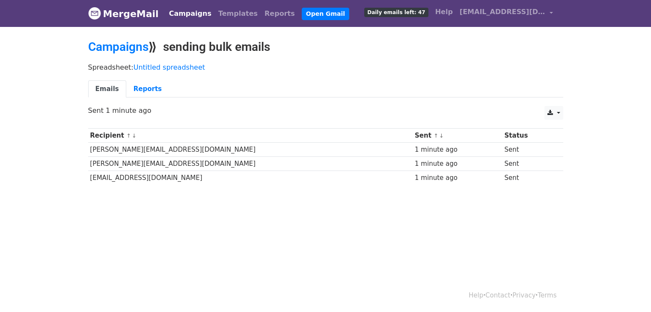 The image size is (651, 312). What do you see at coordinates (326, 47) in the screenshot?
I see `h2: ⟫ sending bulk emails` at bounding box center [326, 47].